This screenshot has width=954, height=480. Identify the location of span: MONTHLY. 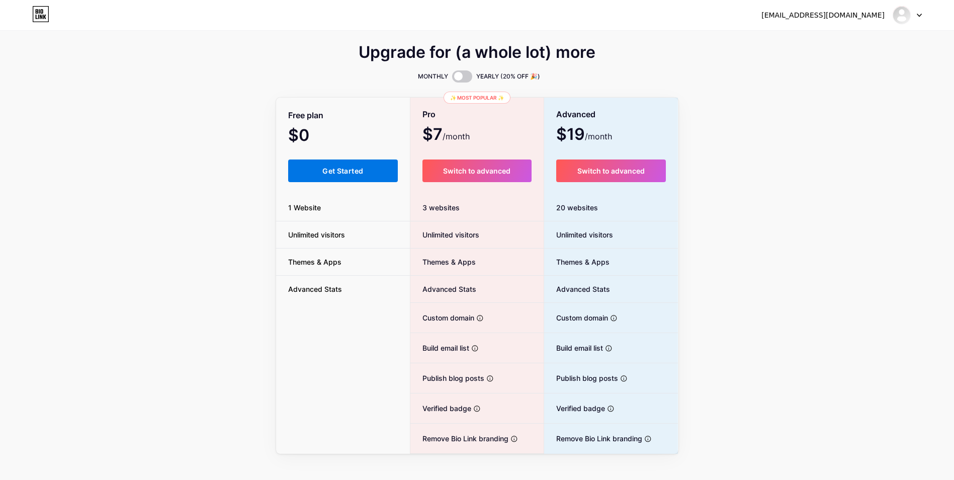
(433, 76).